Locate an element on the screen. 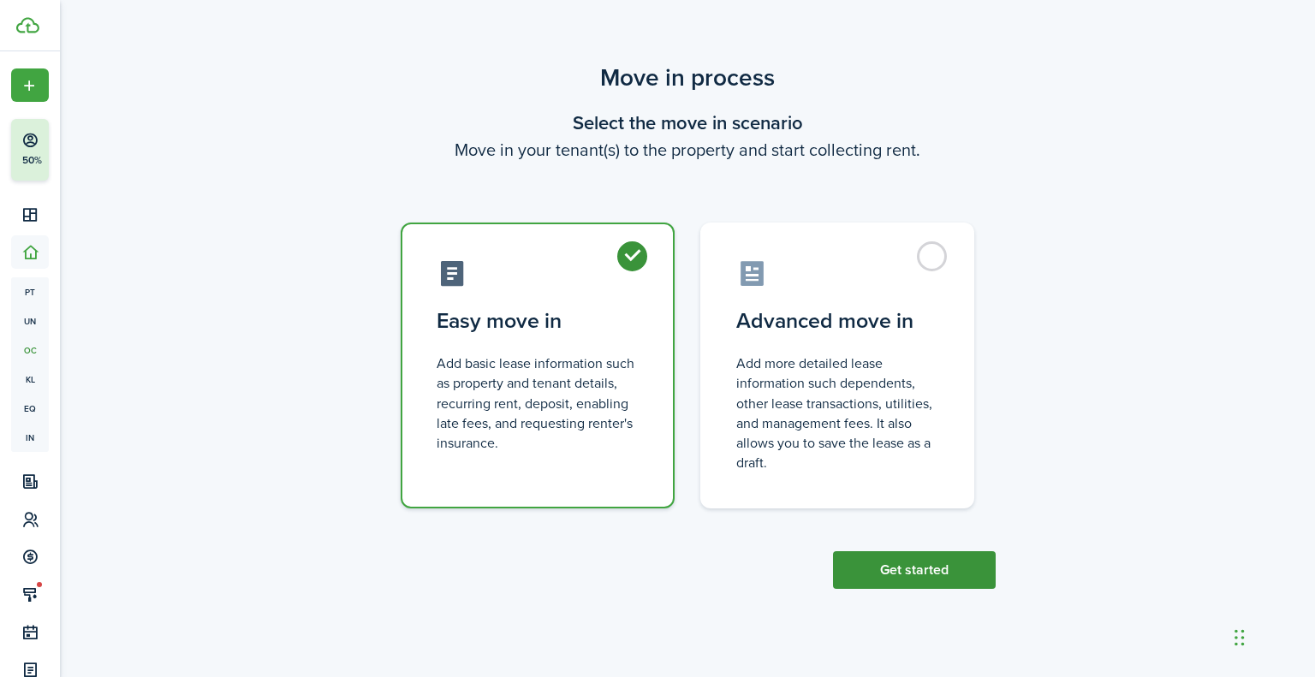 Image resolution: width=1315 pixels, height=677 pixels. a: in is located at coordinates (30, 437).